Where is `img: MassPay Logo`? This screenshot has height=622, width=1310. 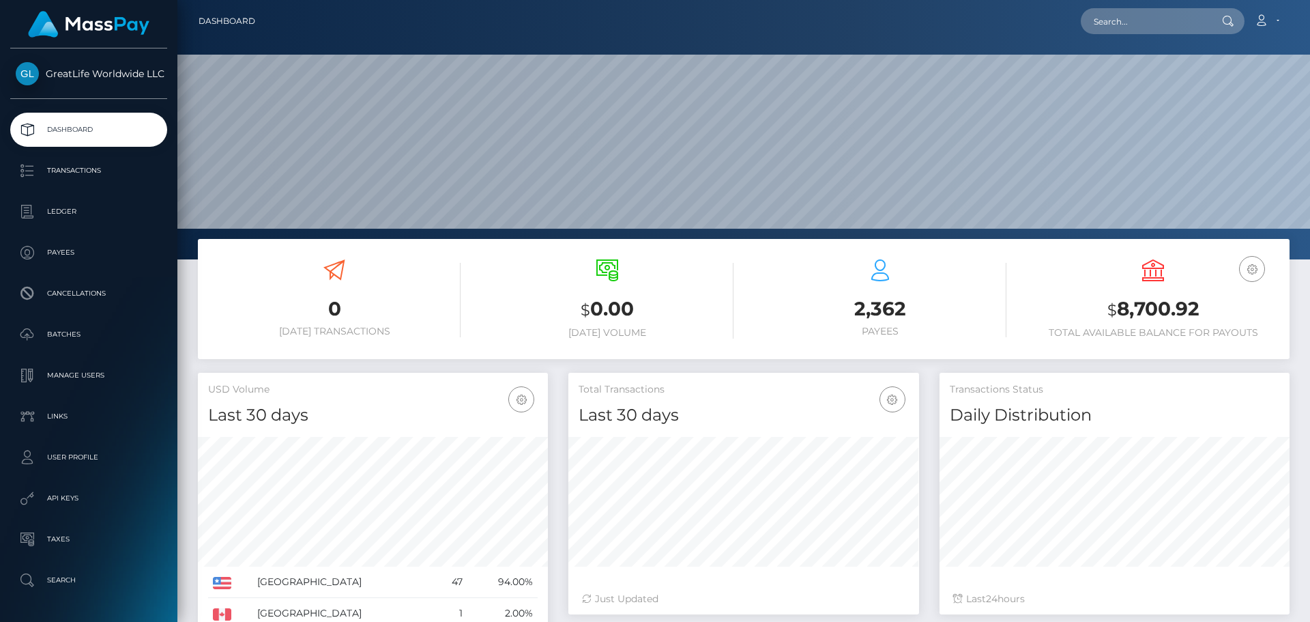
img: MassPay Logo is located at coordinates (89, 24).